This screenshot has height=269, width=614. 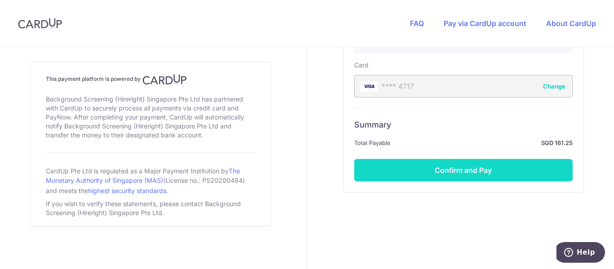 What do you see at coordinates (464, 170) in the screenshot?
I see `button: Confirm and Pay` at bounding box center [464, 170].